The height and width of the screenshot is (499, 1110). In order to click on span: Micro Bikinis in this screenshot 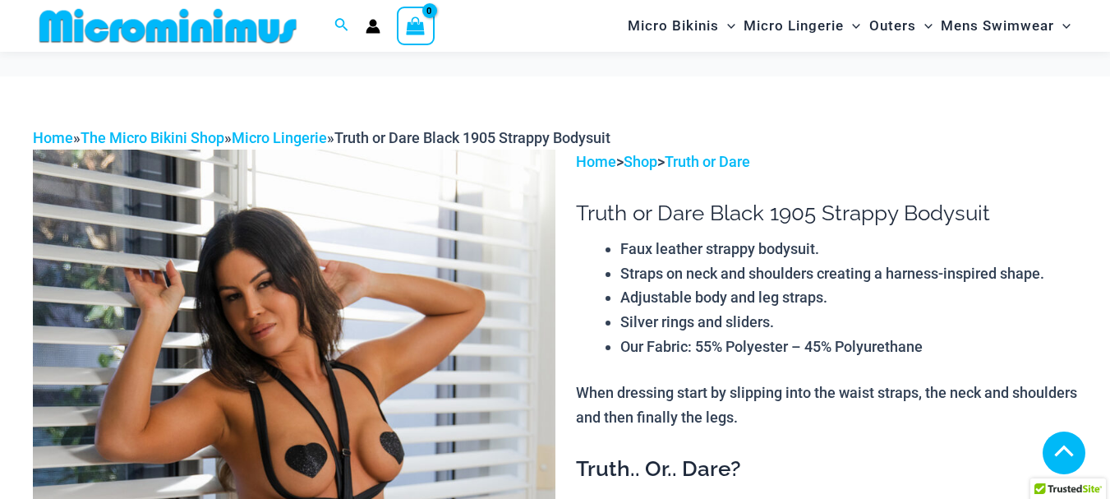, I will do `click(673, 25)`.